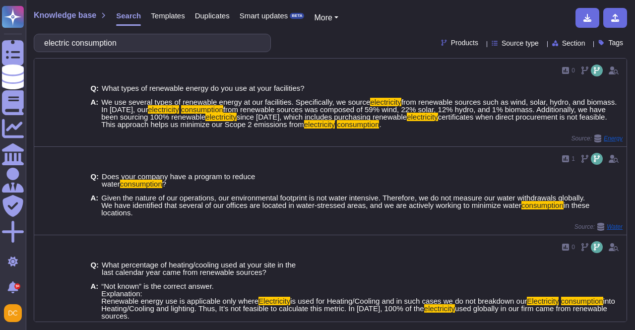  Describe the element at coordinates (354, 121) in the screenshot. I see `span: certificates when direct procurement is not feasible. This approach helps us minimize our Scope 2...` at that location.